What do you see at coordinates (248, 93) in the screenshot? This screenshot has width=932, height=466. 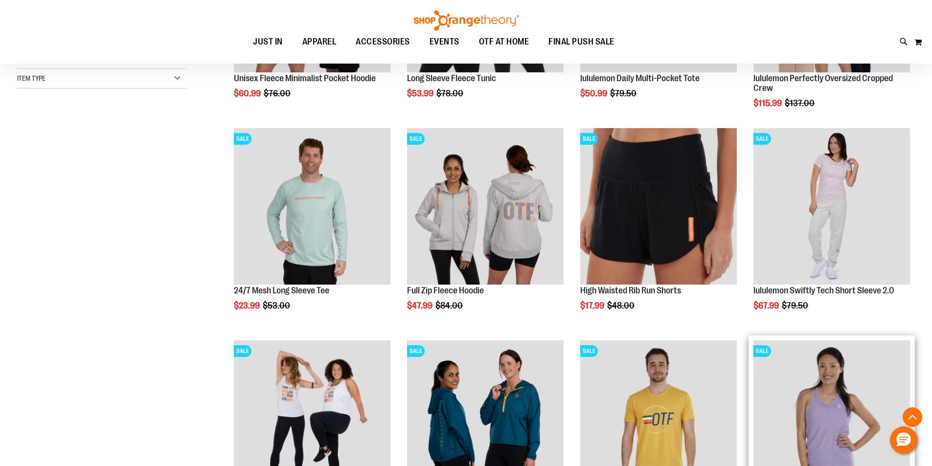 I see `span: $60.99` at bounding box center [248, 93].